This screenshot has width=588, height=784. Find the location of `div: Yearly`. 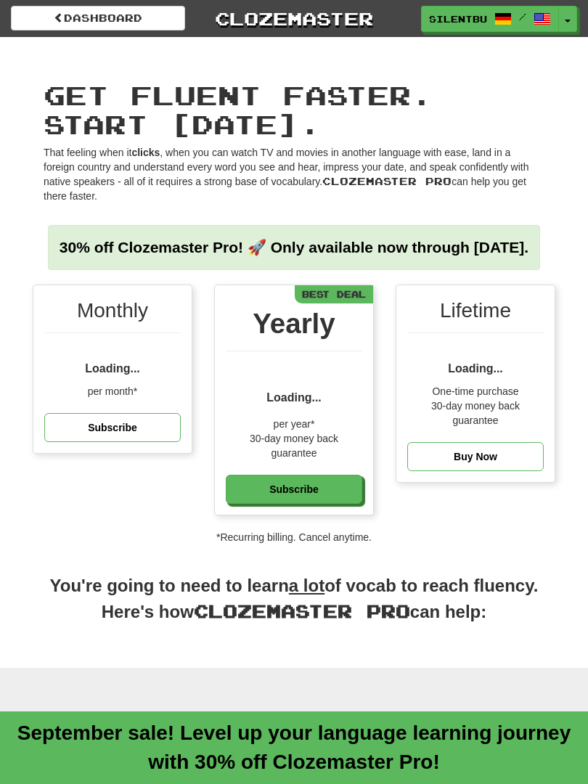

div: Yearly is located at coordinates (294, 327).